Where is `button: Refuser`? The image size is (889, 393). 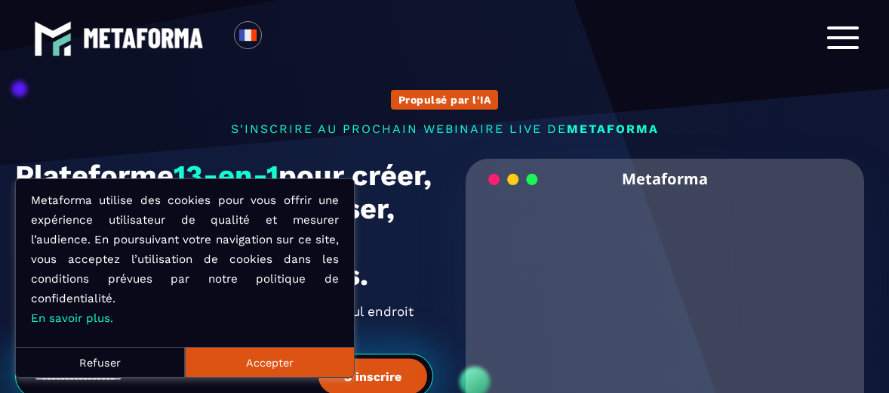 button: Refuser is located at coordinates (100, 362).